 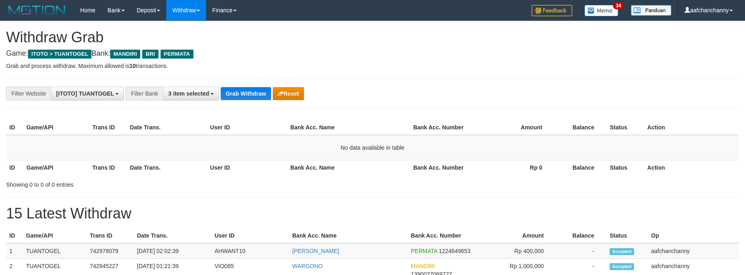 What do you see at coordinates (60, 54) in the screenshot?
I see `span: ITOTO > TUANTOGEL` at bounding box center [60, 54].